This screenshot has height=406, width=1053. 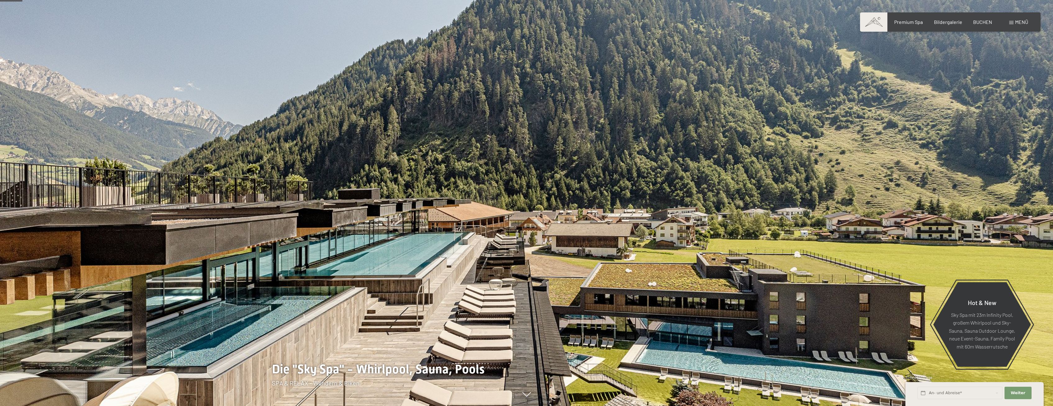 What do you see at coordinates (982, 324) in the screenshot?
I see `a: Hot & New Sky Spa mit 23m Infinity Pool, großem Whirlpool und Sky-Sauna, Sauna Outdoor Lounge, ne...` at bounding box center [982, 324].